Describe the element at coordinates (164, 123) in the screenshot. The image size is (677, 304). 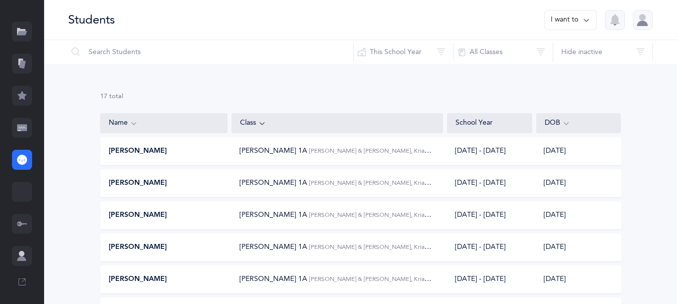
I see `div: Name` at that location.